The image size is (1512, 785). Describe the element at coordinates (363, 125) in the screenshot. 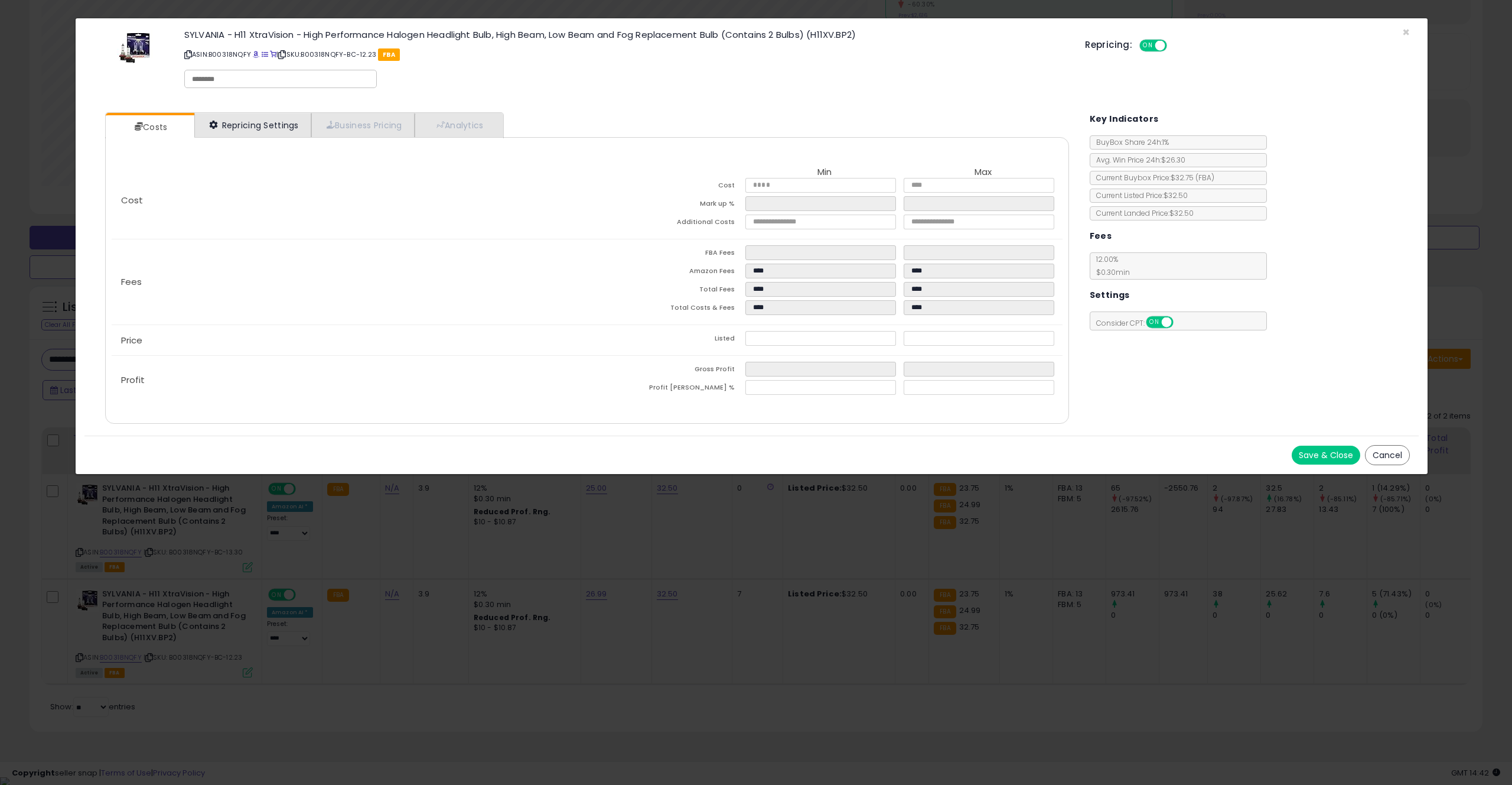

I see `a: Business Pricing` at that location.